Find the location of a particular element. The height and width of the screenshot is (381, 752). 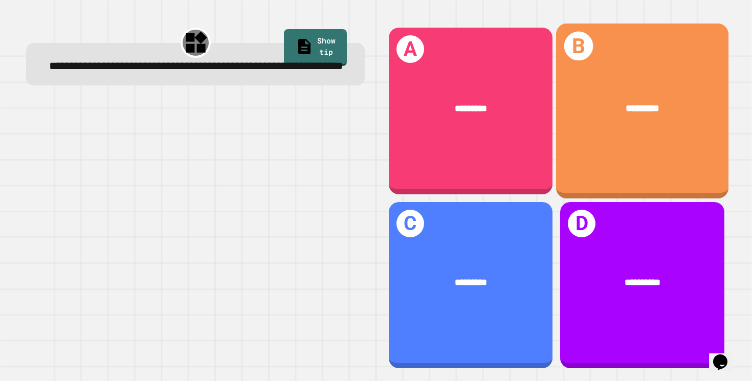

h1: D is located at coordinates (581, 223).